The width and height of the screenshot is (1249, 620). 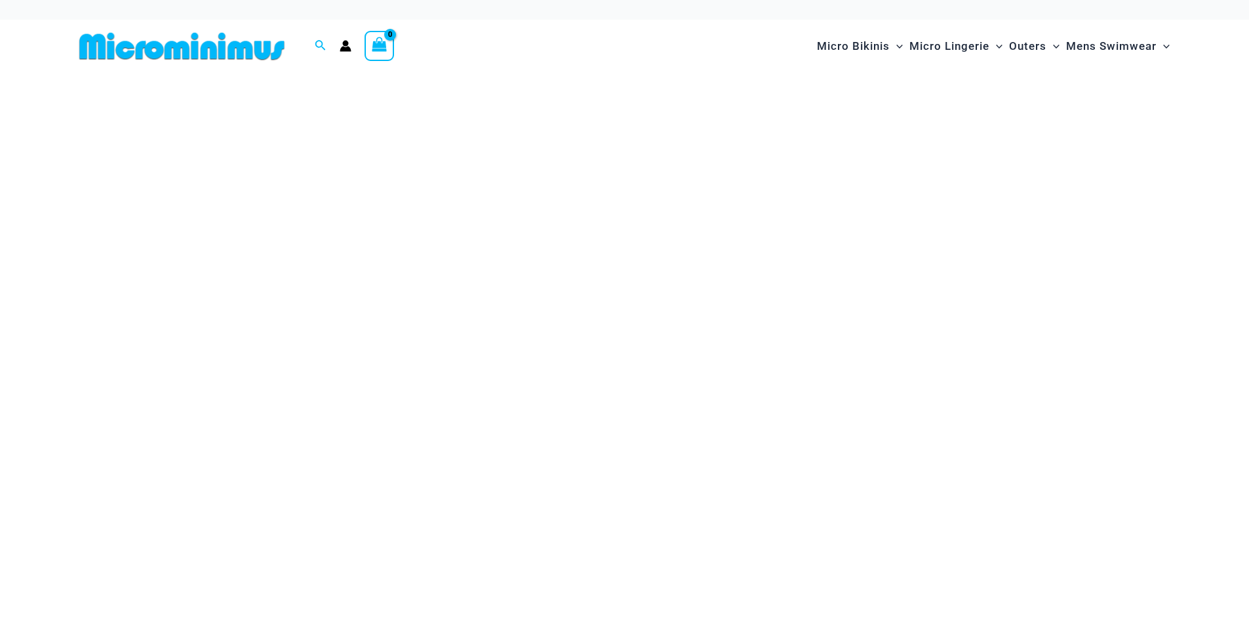 What do you see at coordinates (1118, 46) in the screenshot?
I see `a: Mens SwimwearMenu ToggleMenu Toggle` at bounding box center [1118, 46].